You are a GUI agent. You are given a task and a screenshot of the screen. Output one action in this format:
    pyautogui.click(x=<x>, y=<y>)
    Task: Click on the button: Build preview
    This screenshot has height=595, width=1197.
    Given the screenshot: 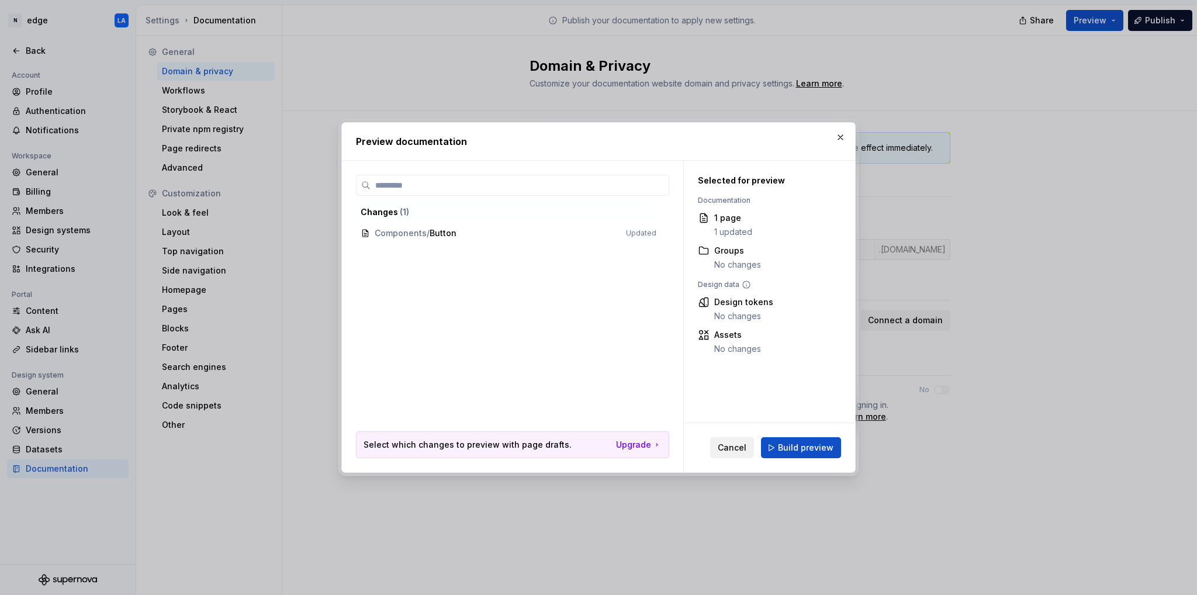 What is the action you would take?
    pyautogui.click(x=801, y=448)
    